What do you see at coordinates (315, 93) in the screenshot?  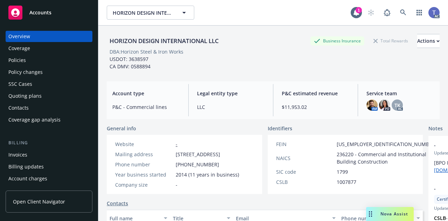 I see `span: P&C estimated revenue` at bounding box center [315, 93].